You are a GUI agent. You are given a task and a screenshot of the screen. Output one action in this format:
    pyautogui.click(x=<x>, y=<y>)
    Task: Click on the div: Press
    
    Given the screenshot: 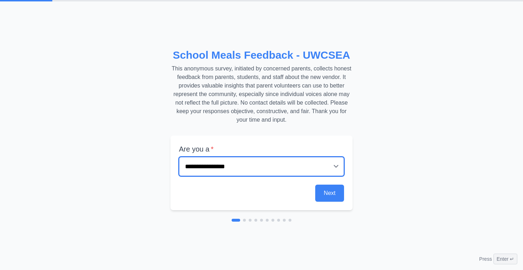 What is the action you would take?
    pyautogui.click(x=498, y=259)
    